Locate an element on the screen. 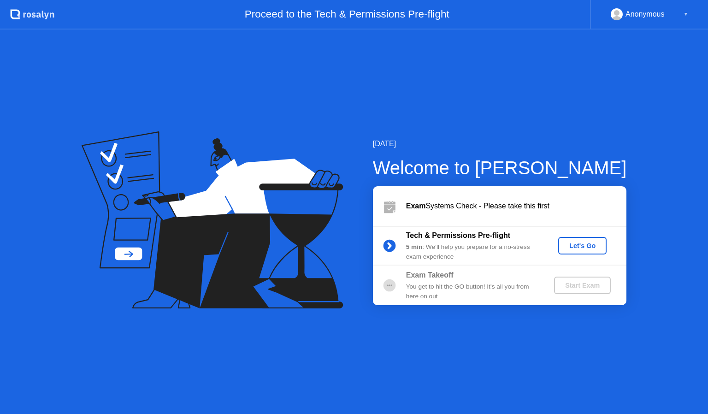 The height and width of the screenshot is (414, 708). button: Start Exam is located at coordinates (582, 285).